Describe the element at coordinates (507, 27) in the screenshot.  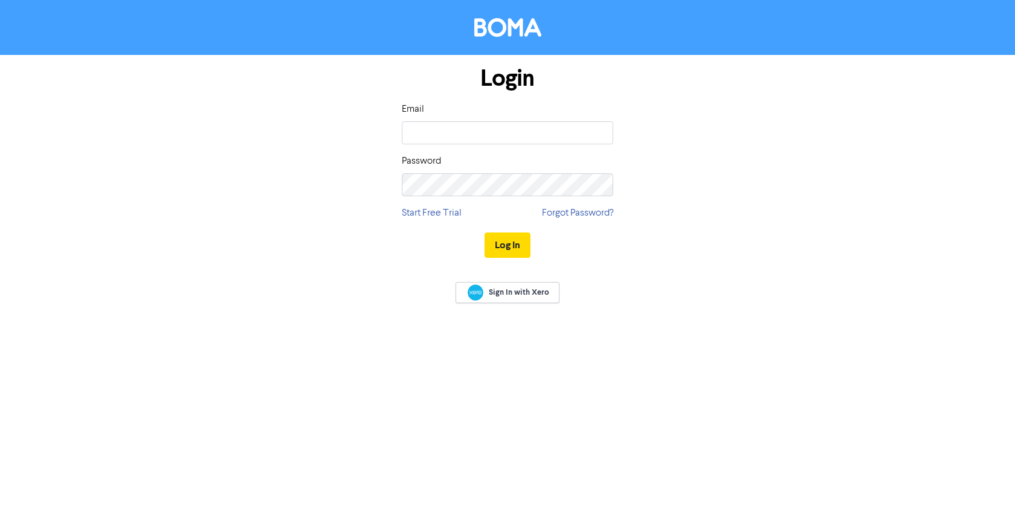
I see `img: BOMA Logo` at that location.